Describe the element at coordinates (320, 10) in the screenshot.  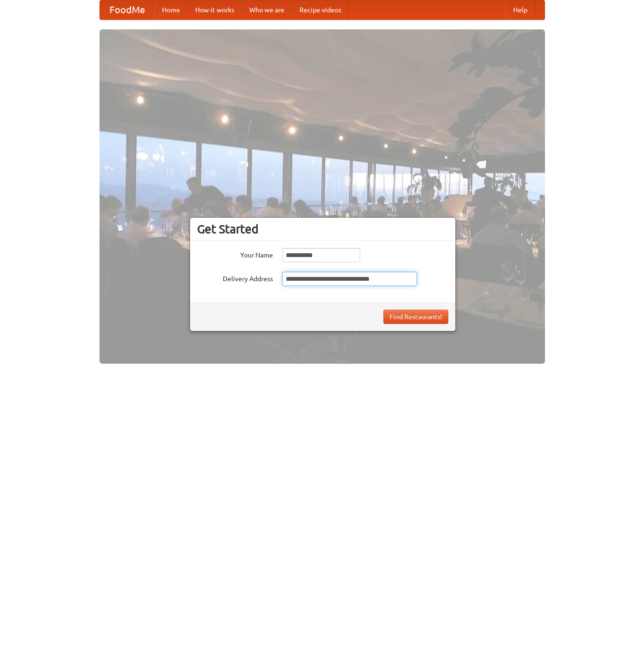
I see `a: Recipe videos` at that location.